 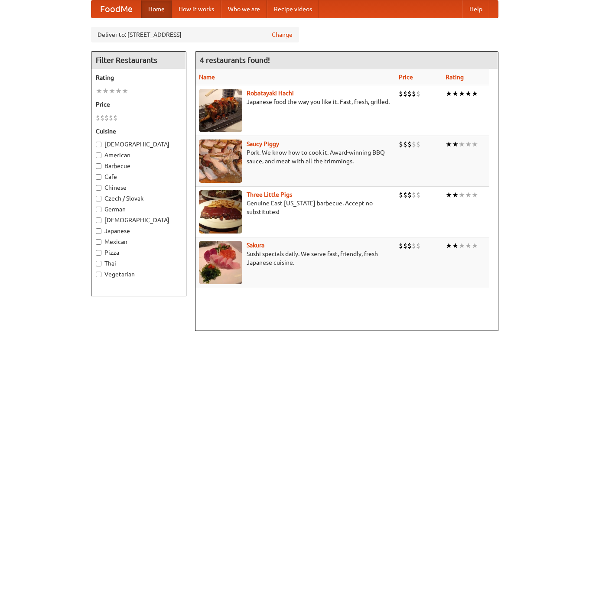 What do you see at coordinates (116, 9) in the screenshot?
I see `a: FoodMe` at bounding box center [116, 9].